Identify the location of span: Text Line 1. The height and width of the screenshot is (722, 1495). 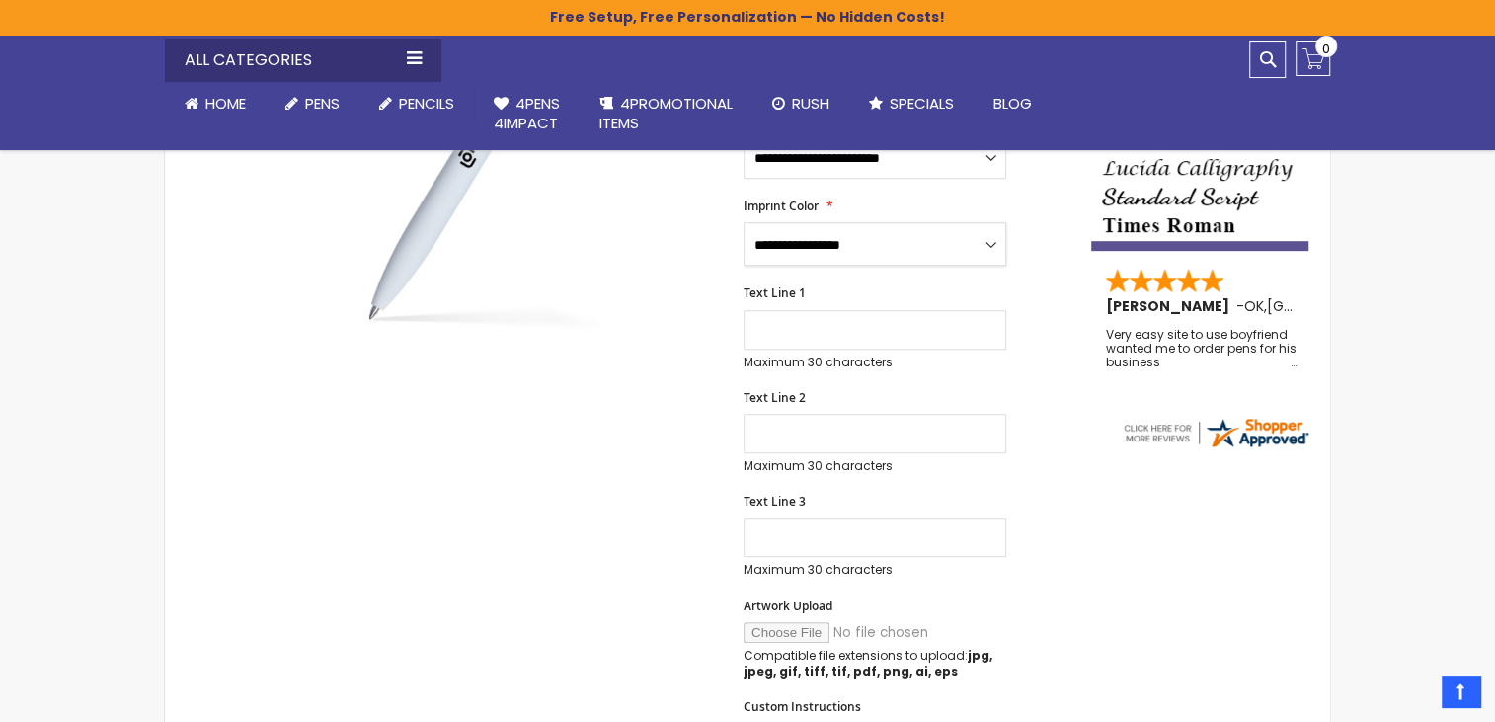
(774, 292).